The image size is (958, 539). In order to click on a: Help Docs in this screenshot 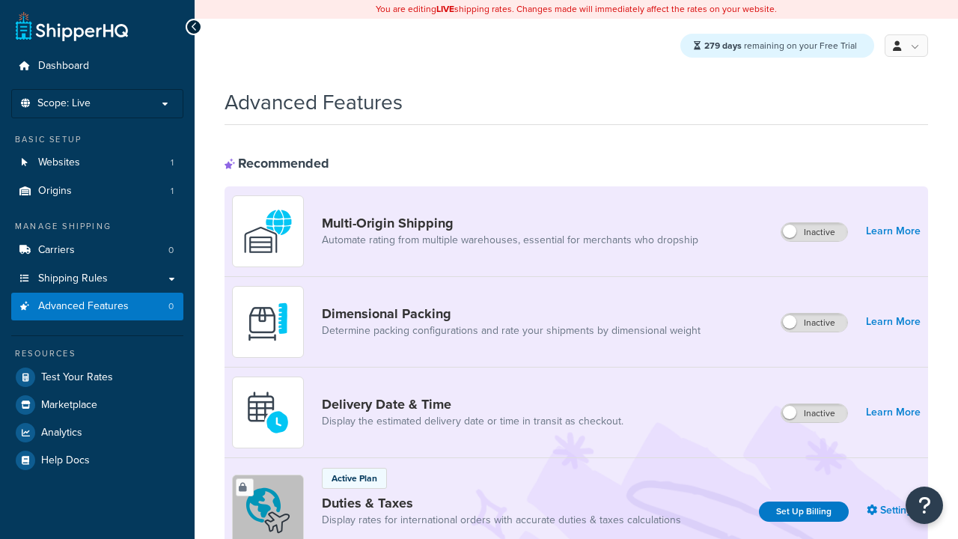, I will do `click(97, 460)`.